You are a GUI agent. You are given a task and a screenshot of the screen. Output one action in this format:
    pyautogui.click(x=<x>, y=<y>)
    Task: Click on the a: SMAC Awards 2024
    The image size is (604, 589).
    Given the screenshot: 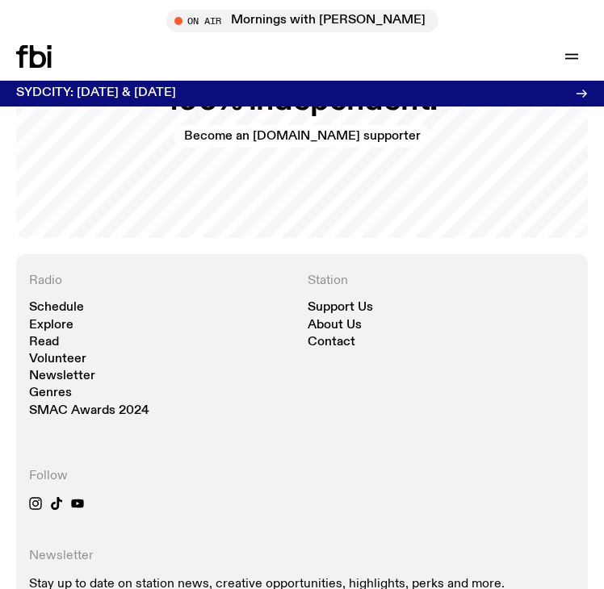 What is the action you would take?
    pyautogui.click(x=89, y=411)
    